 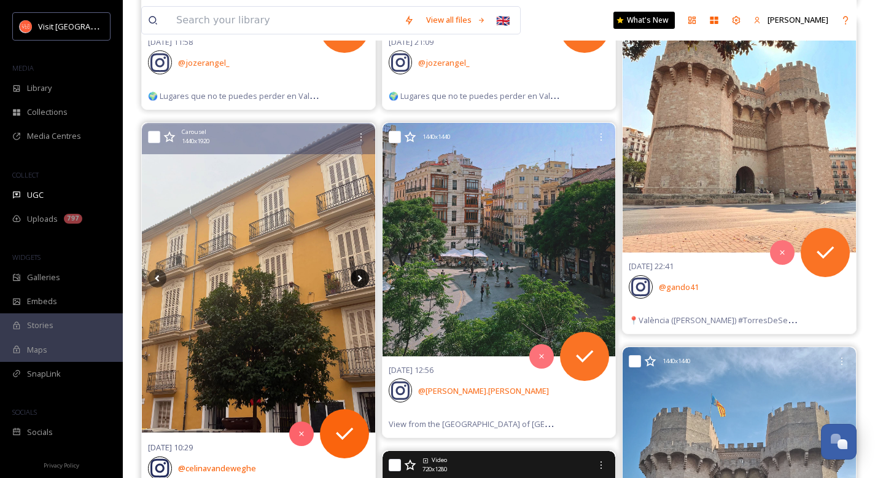 I want to click on a: Privacy Policy, so click(x=61, y=464).